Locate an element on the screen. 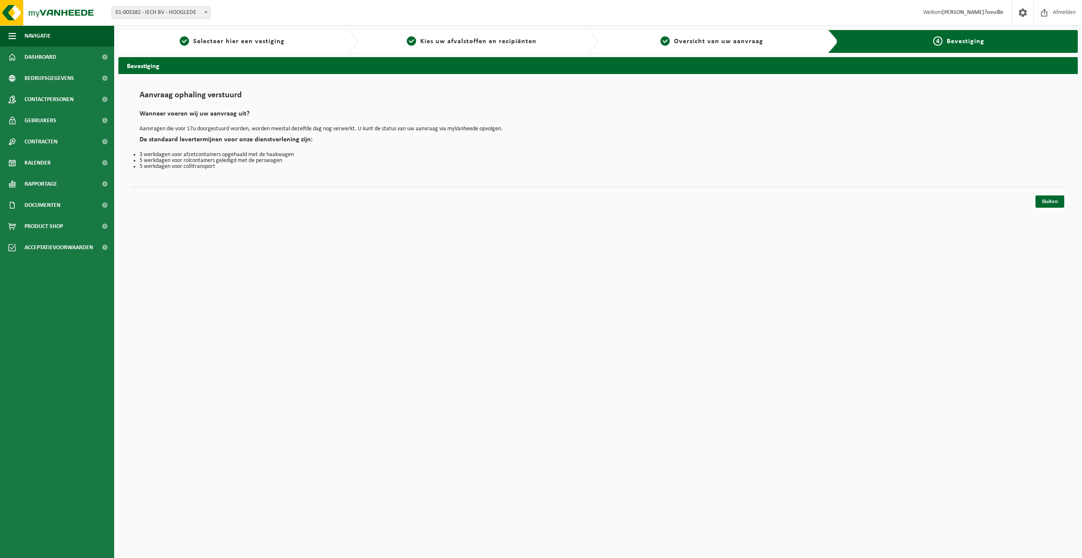 This screenshot has height=558, width=1082. span: Rapportage is located at coordinates (41, 184).